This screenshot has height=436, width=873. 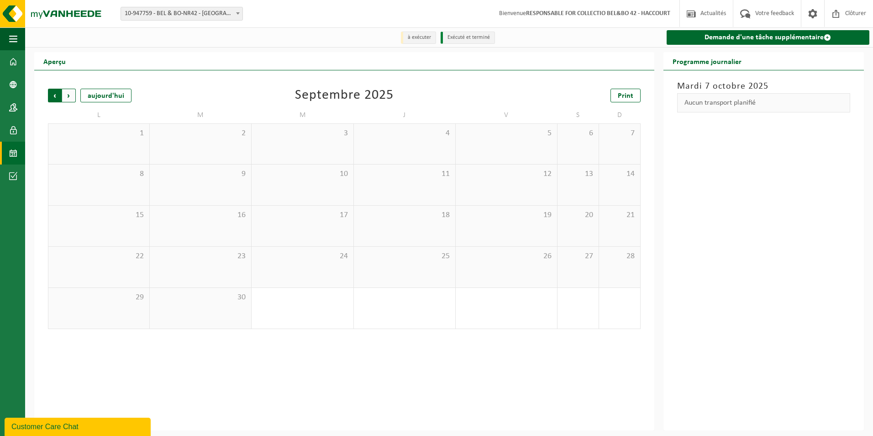 I want to click on li: Exécuté et terminé, so click(x=468, y=37).